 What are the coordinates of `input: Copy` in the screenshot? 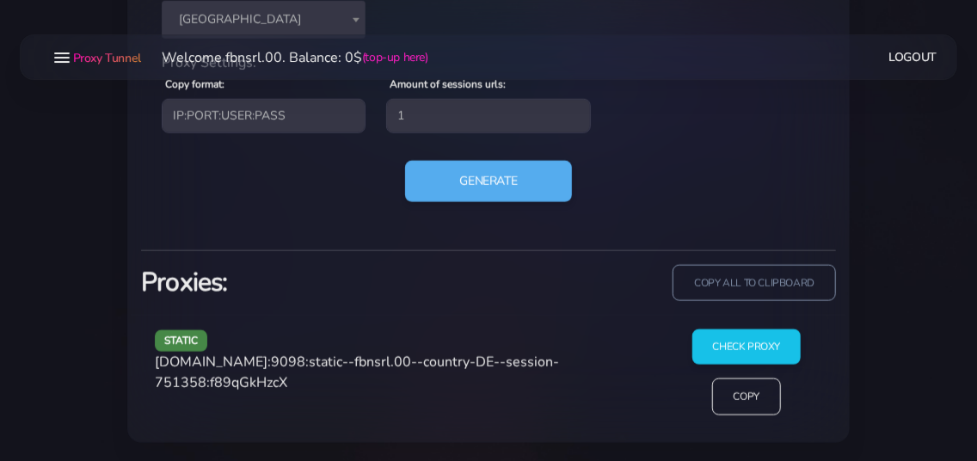 It's located at (747, 397).